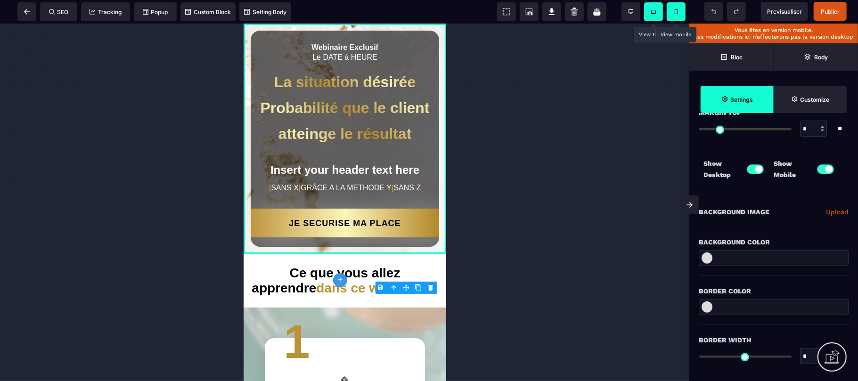  What do you see at coordinates (731, 57) in the screenshot?
I see `span: Open Blocks` at bounding box center [731, 57].